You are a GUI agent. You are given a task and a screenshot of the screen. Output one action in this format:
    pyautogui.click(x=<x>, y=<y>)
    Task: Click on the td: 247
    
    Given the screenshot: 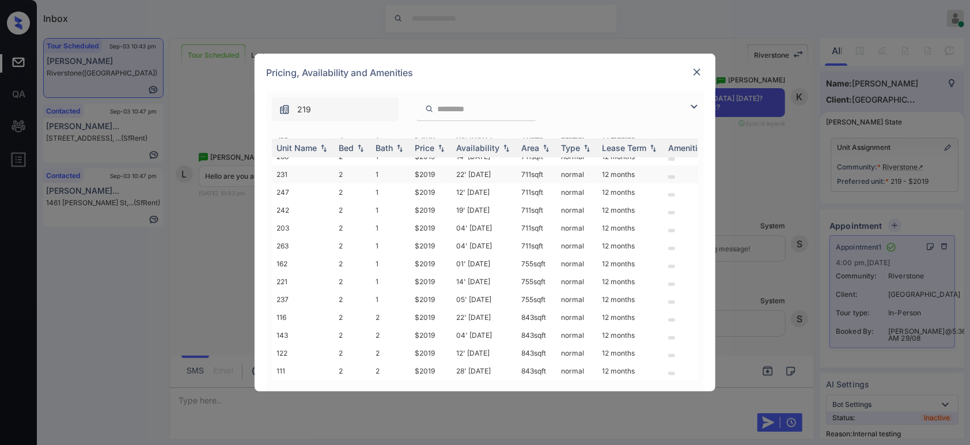 What is the action you would take?
    pyautogui.click(x=303, y=192)
    